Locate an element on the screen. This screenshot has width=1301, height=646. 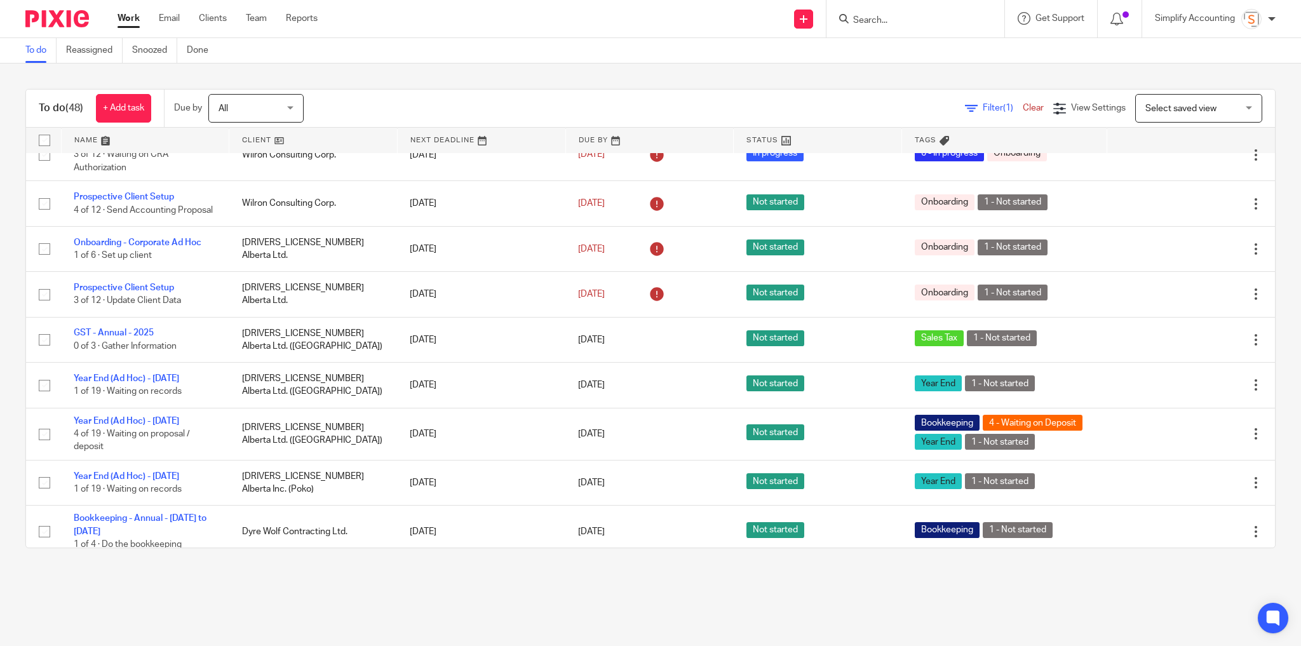
span: All is located at coordinates (223, 109).